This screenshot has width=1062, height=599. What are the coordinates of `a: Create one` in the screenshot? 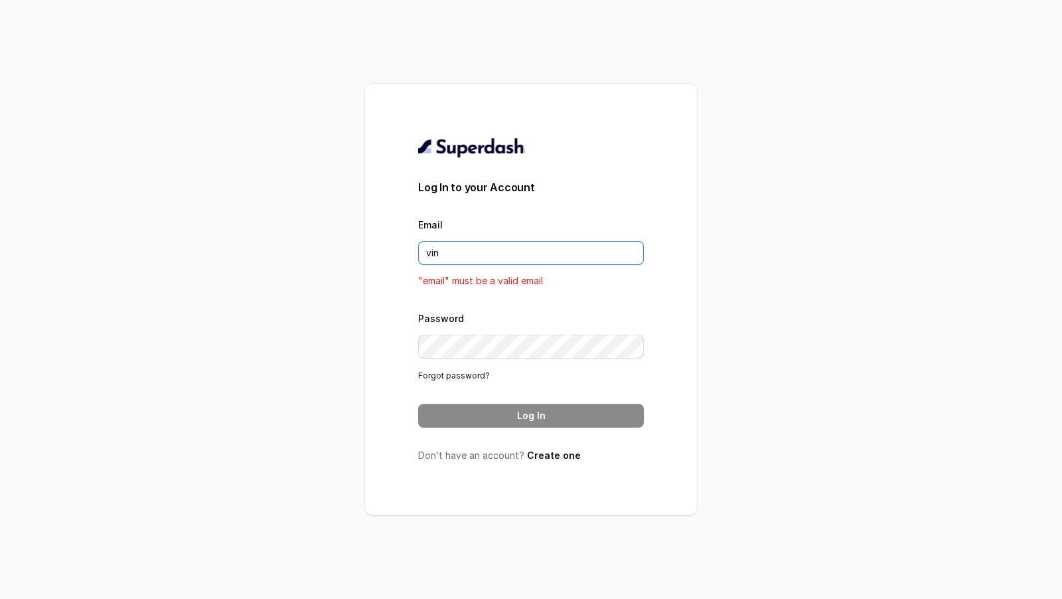 It's located at (554, 455).